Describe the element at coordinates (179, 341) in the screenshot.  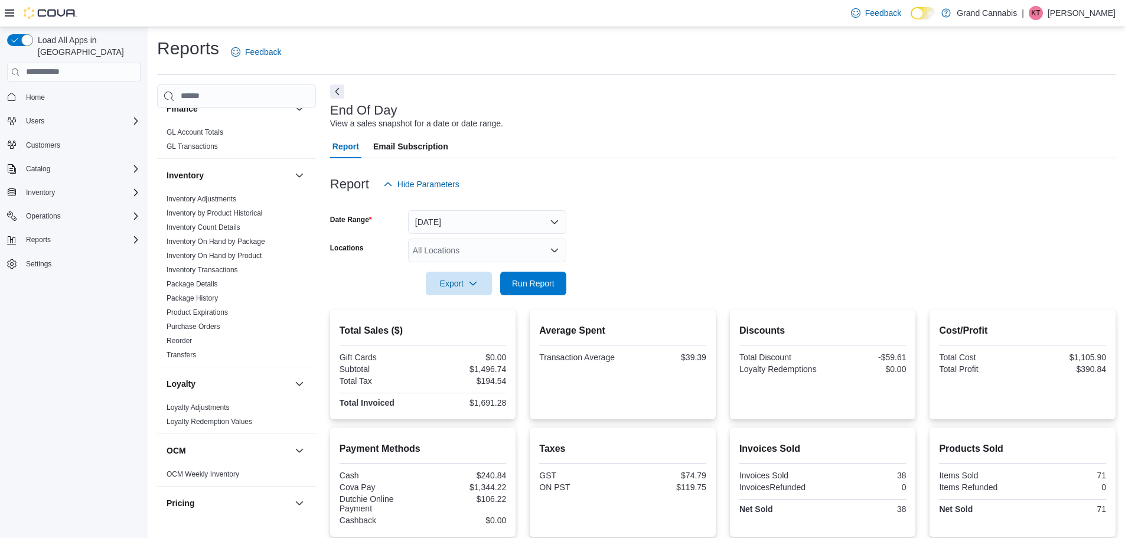
I see `span: Reorder` at that location.